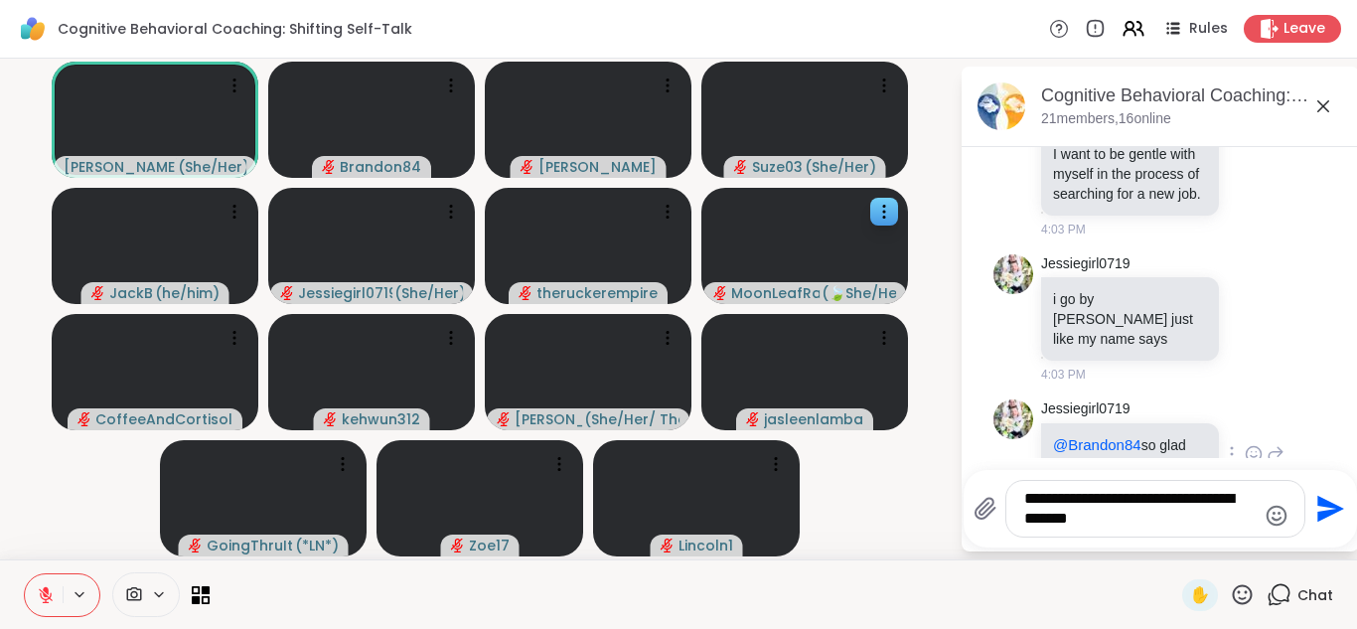  I want to click on span: GoingThruIt, so click(249, 545).